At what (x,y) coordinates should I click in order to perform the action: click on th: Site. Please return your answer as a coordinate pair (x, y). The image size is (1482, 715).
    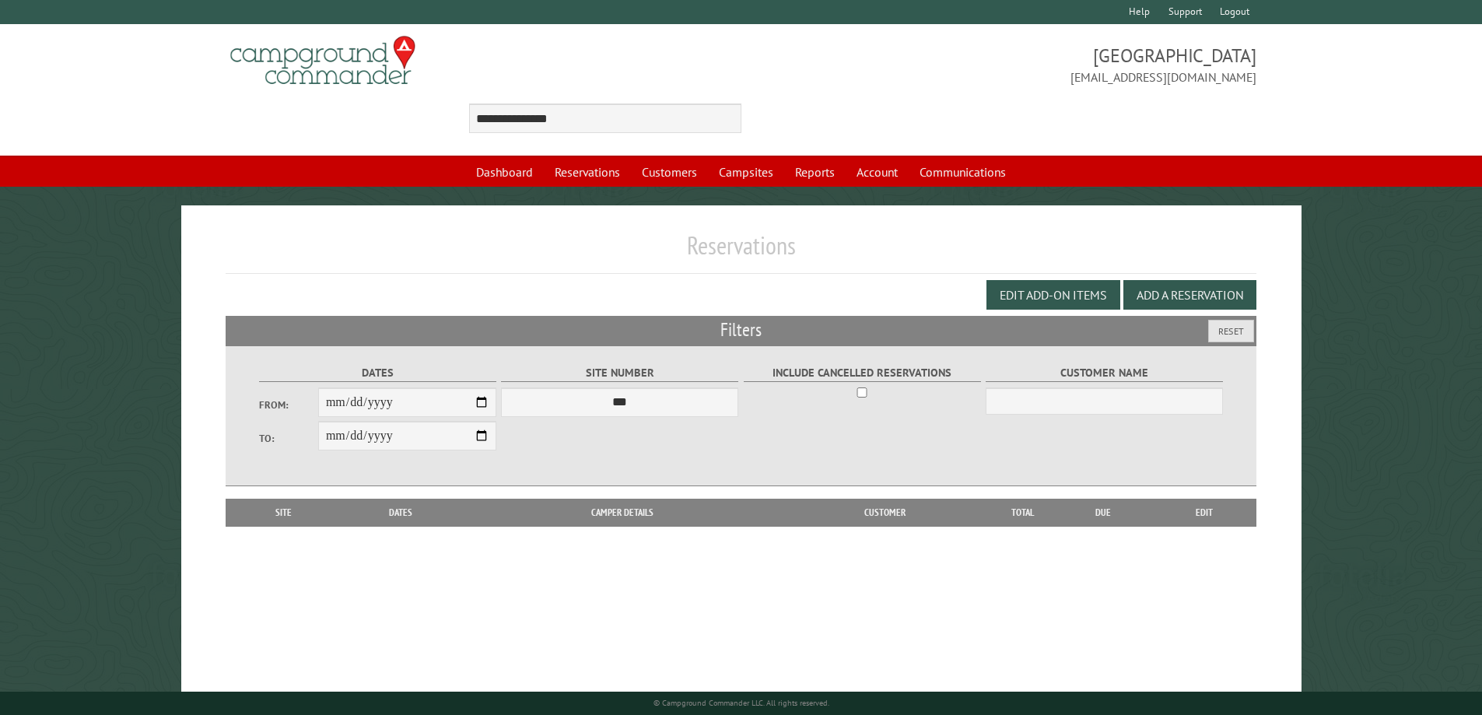
    Looking at the image, I should click on (284, 513).